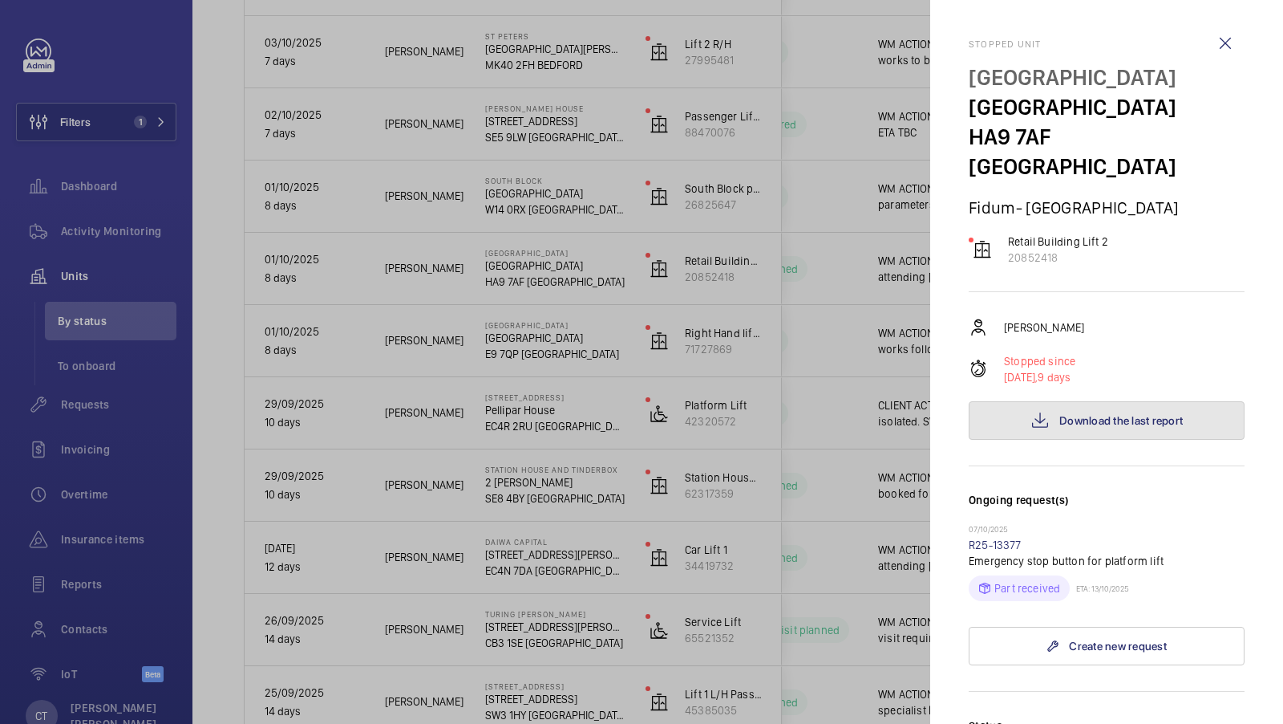 The image size is (1283, 724). What do you see at coordinates (1058, 241) in the screenshot?
I see `p: Retail Building Lift 2` at bounding box center [1058, 241].